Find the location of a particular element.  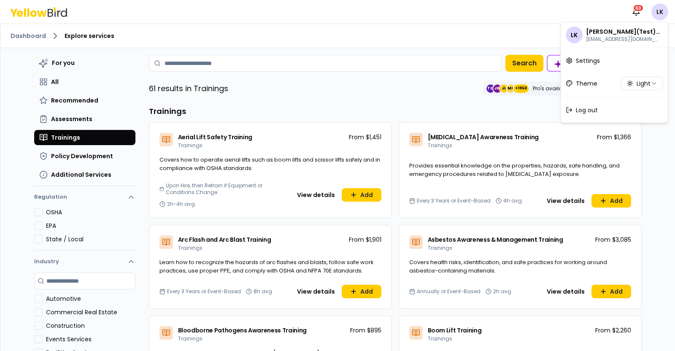

p: Lucas(Test) Kill is located at coordinates (623, 32).